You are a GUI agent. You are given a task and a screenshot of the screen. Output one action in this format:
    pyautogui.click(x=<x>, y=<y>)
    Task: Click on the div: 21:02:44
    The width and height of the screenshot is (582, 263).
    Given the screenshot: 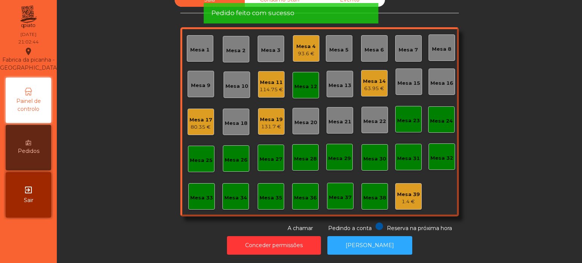 What is the action you would take?
    pyautogui.click(x=28, y=42)
    